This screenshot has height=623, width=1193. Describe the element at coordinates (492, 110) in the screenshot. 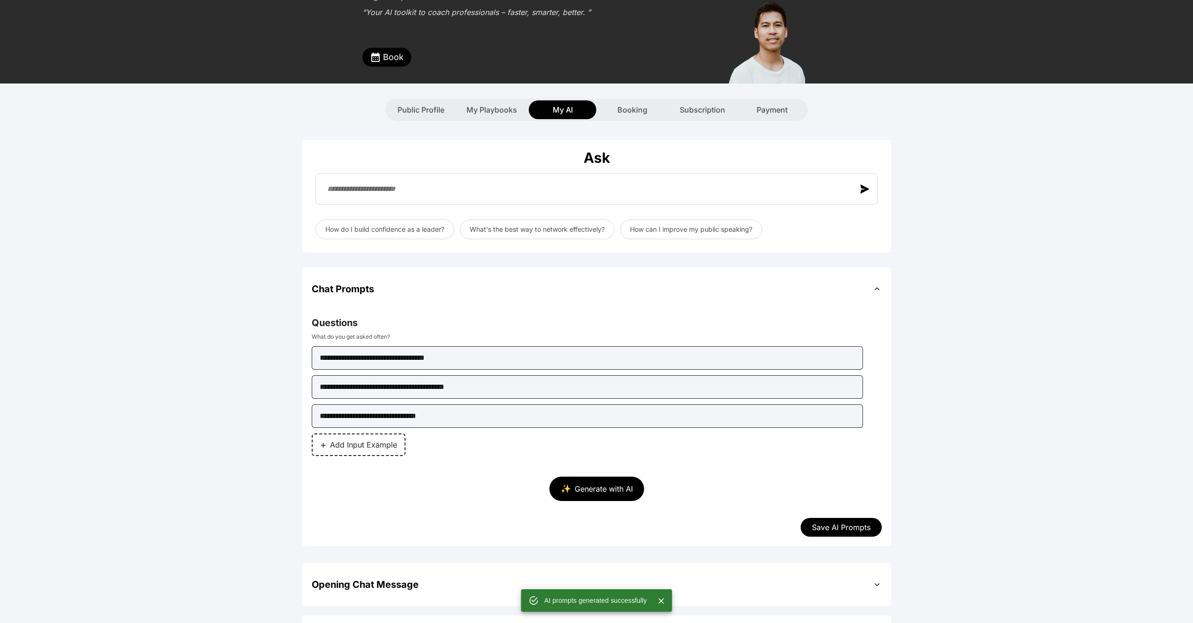

I see `span: My Playbooks` at that location.